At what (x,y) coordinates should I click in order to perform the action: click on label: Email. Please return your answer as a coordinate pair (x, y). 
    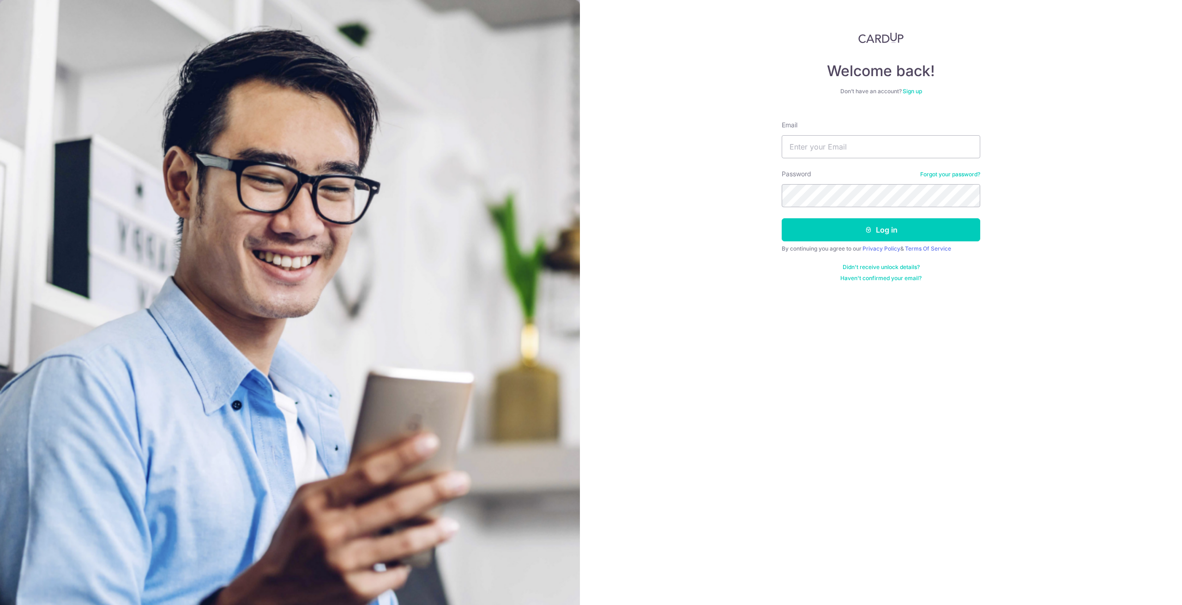
    Looking at the image, I should click on (790, 125).